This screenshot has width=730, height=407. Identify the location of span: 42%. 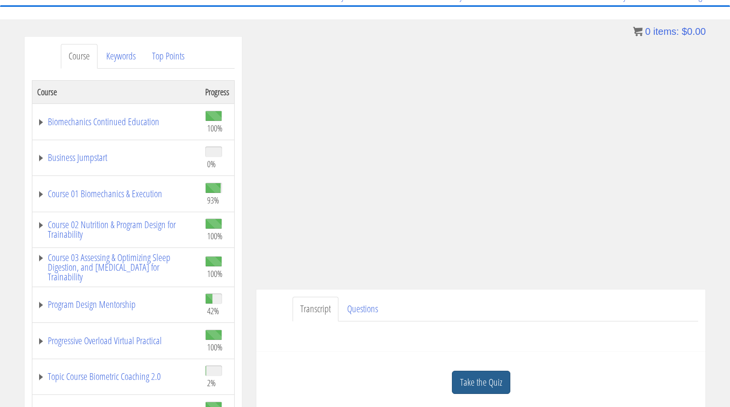
(213, 311).